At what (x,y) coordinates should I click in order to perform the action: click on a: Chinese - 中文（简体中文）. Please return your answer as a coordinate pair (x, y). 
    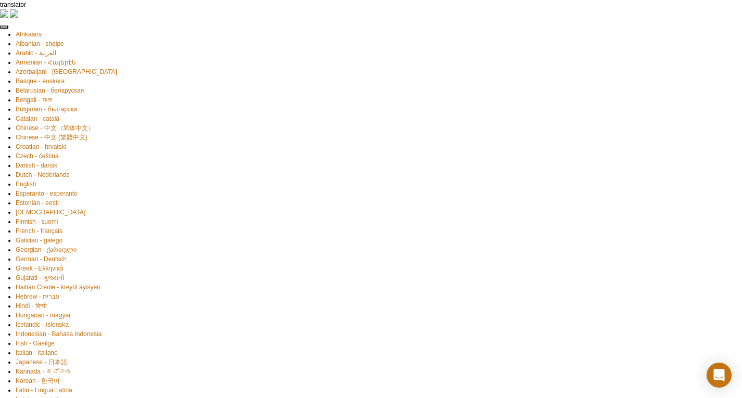
    Looking at the image, I should click on (55, 128).